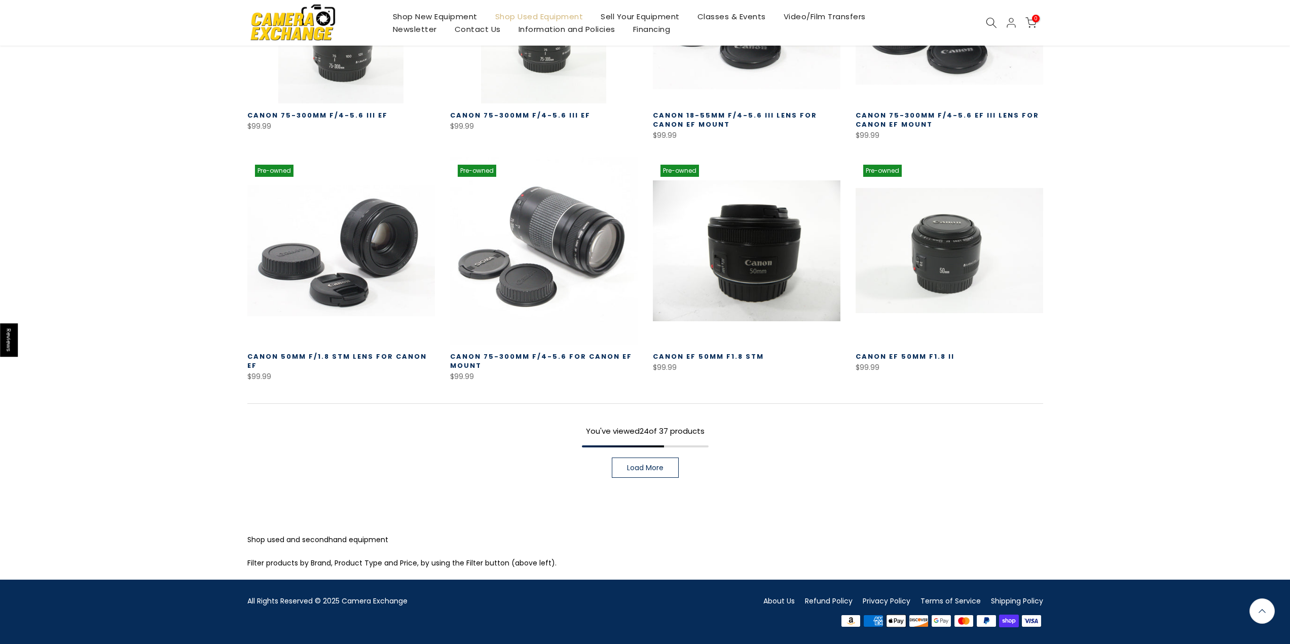  What do you see at coordinates (520, 115) in the screenshot?
I see `a: Canon 75-300mm f/4-5.6 III EF` at bounding box center [520, 115].